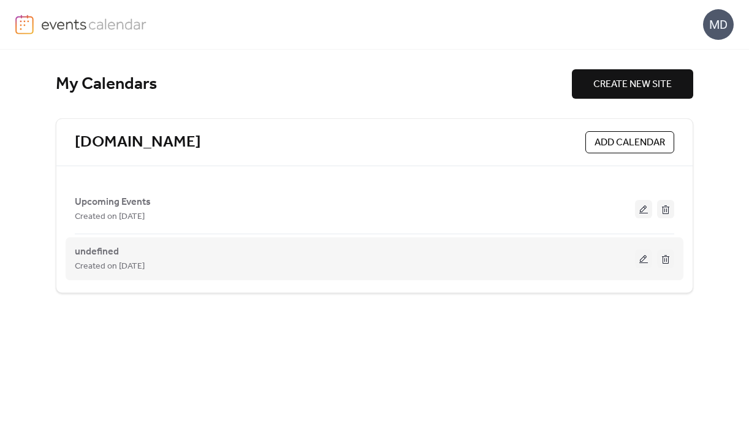 The width and height of the screenshot is (749, 436). I want to click on div: MD, so click(718, 25).